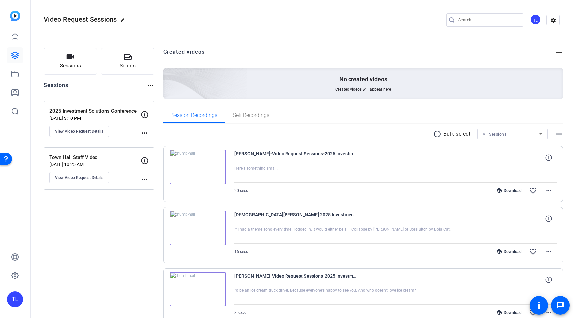  Describe the element at coordinates (194, 115) in the screenshot. I see `span: Session Recordings` at that location.